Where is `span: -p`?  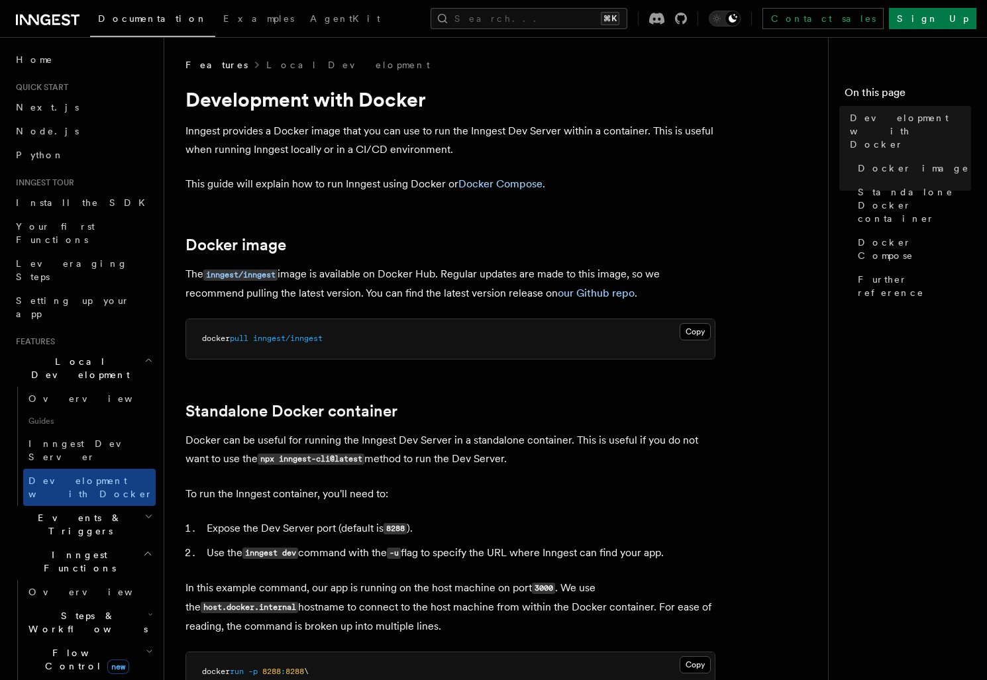 span: -p is located at coordinates (253, 672).